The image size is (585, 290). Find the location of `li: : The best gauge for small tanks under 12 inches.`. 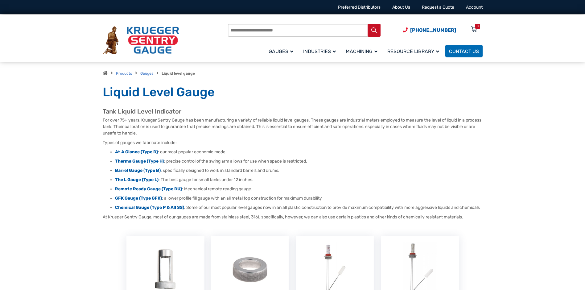

li: : The best gauge for small tanks under 12 inches. is located at coordinates (299, 180).